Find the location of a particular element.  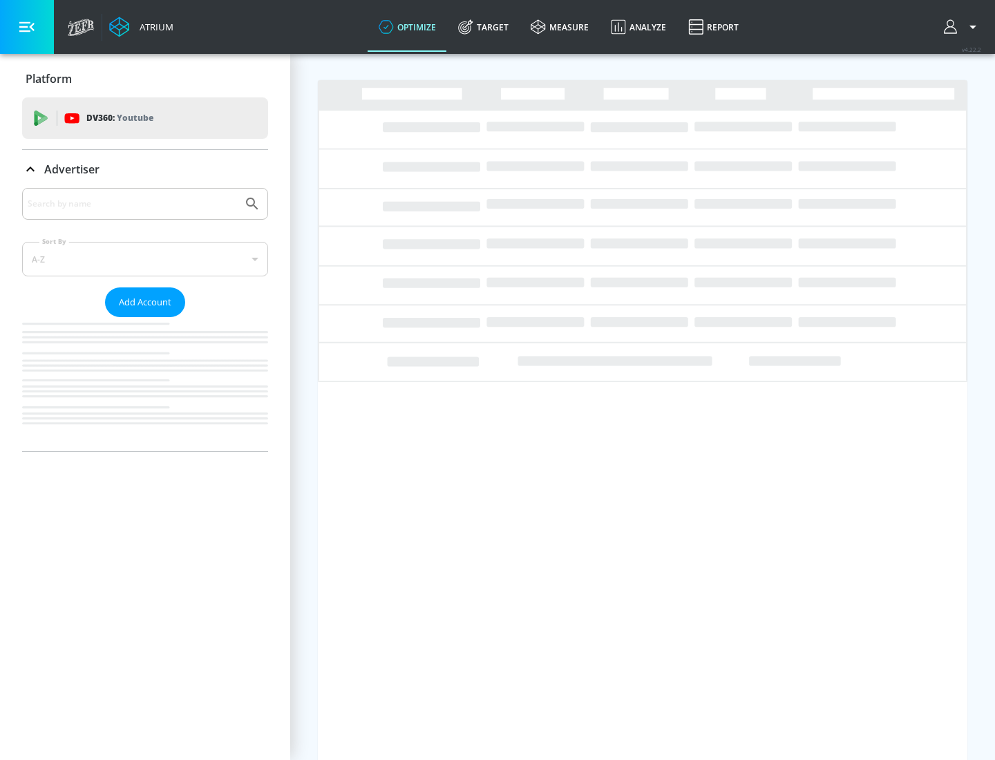

a: optimize is located at coordinates (407, 27).